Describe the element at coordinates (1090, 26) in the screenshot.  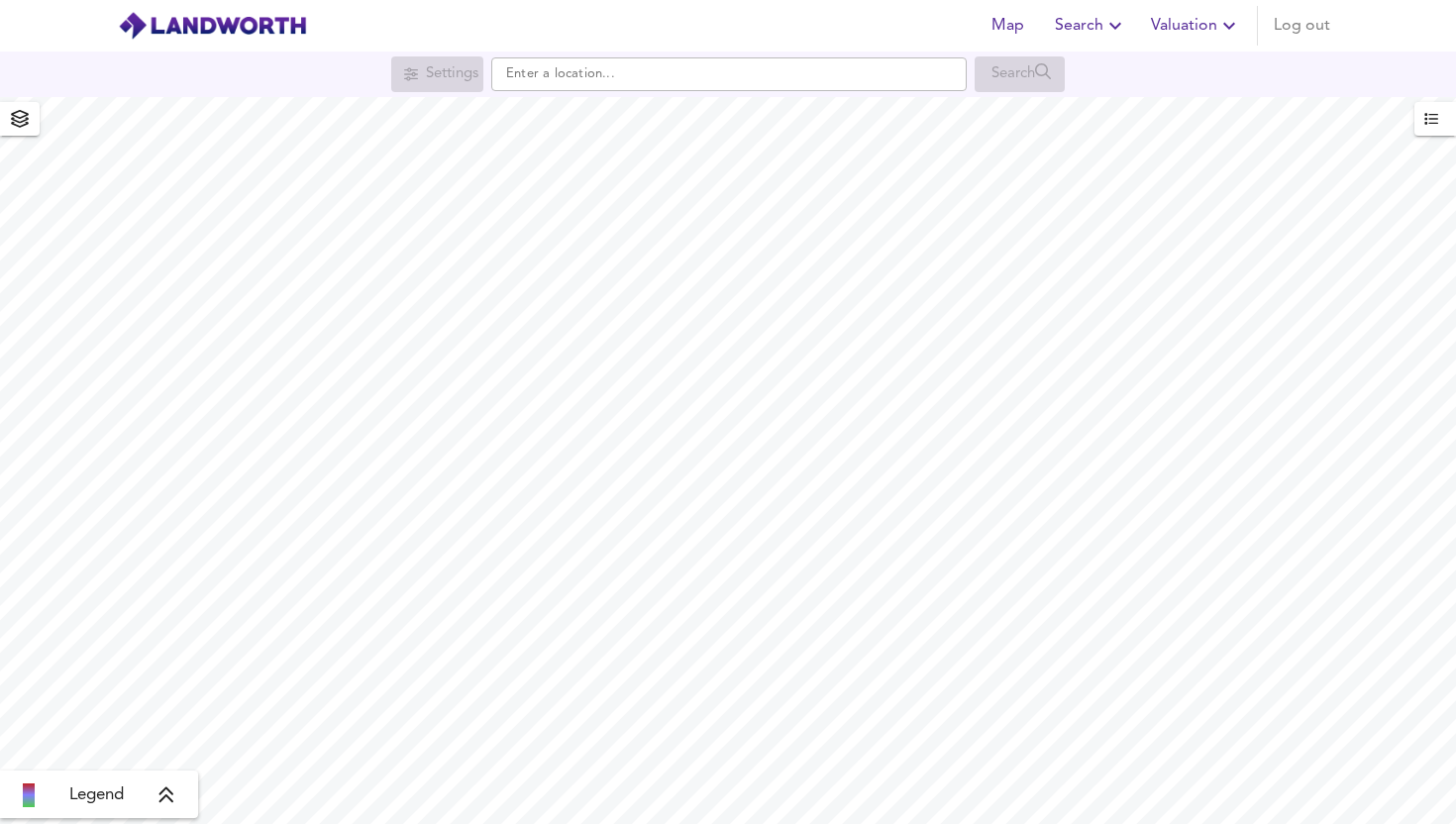
I see `button: Search` at that location.